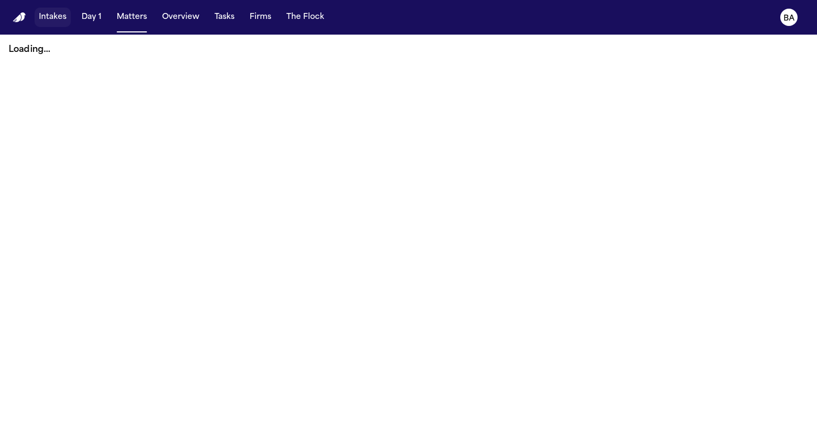  What do you see at coordinates (305, 17) in the screenshot?
I see `button: The Flock` at bounding box center [305, 17].